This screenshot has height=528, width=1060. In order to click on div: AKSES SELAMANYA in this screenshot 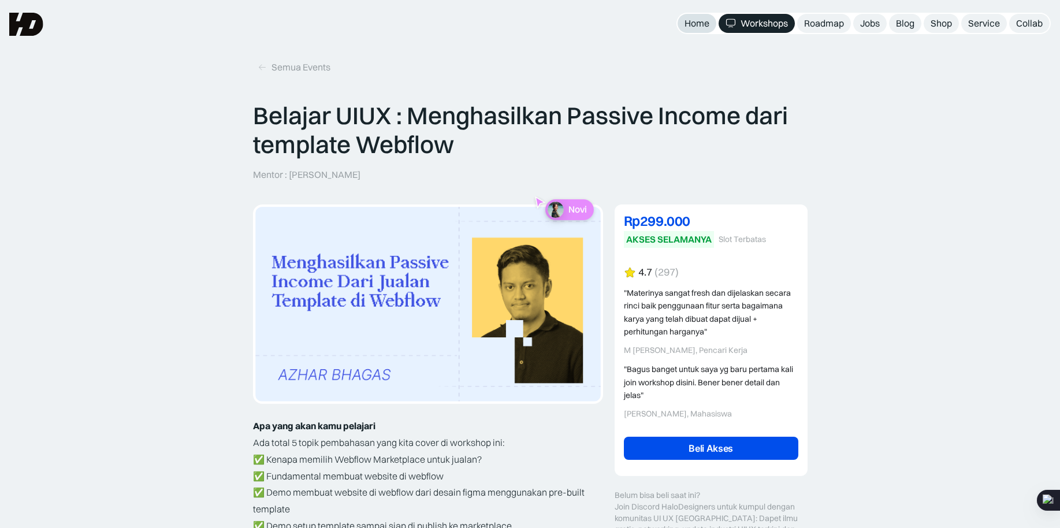, I will do `click(669, 239)`.